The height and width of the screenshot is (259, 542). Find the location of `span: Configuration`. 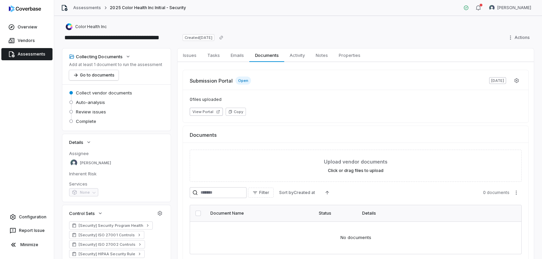

span: Configuration is located at coordinates (33, 217).